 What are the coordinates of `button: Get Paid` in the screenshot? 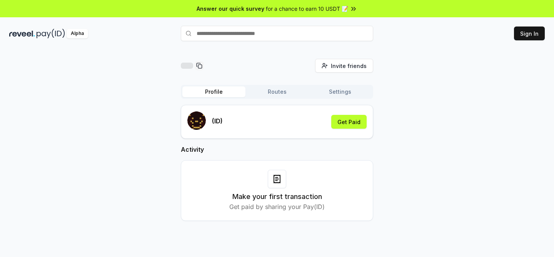 It's located at (349, 122).